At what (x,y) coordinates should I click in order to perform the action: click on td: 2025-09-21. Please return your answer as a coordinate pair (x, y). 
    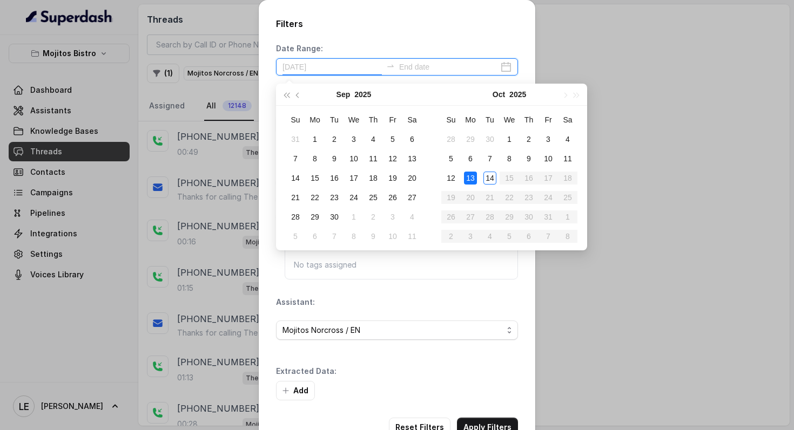
    Looking at the image, I should click on (295, 198).